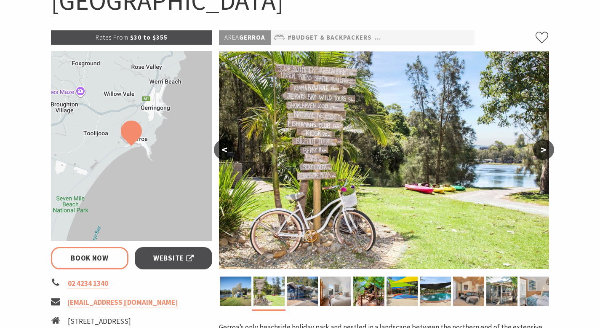 The image size is (600, 328). I want to click on img: shack 2, so click(336, 291).